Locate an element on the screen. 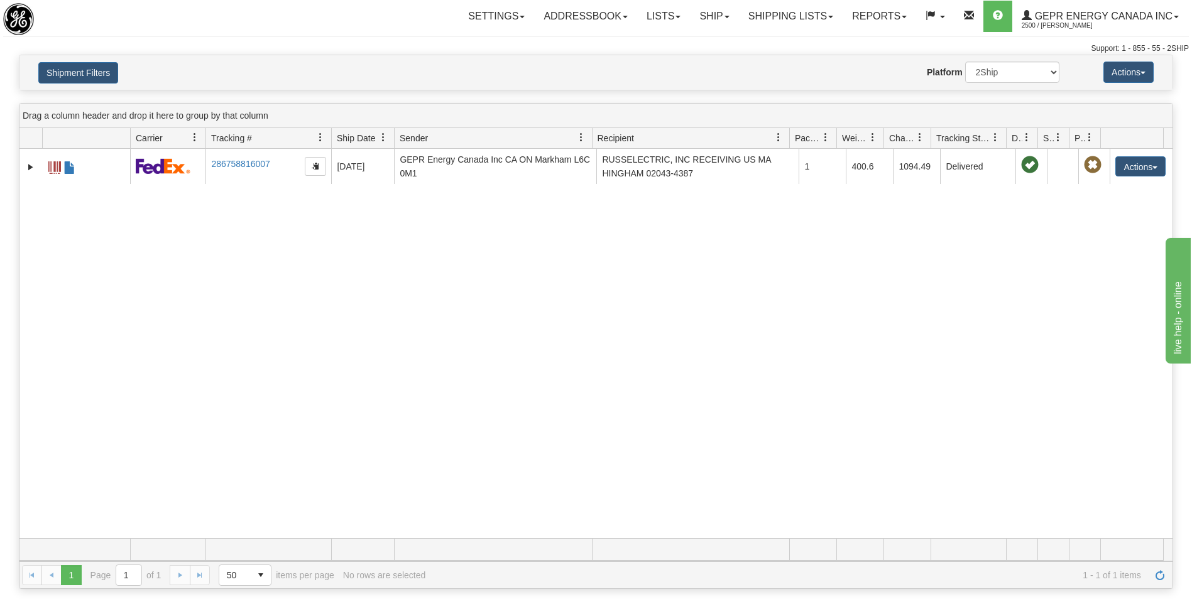 The height and width of the screenshot is (599, 1192). button: Copy to clipboard is located at coordinates (315, 166).